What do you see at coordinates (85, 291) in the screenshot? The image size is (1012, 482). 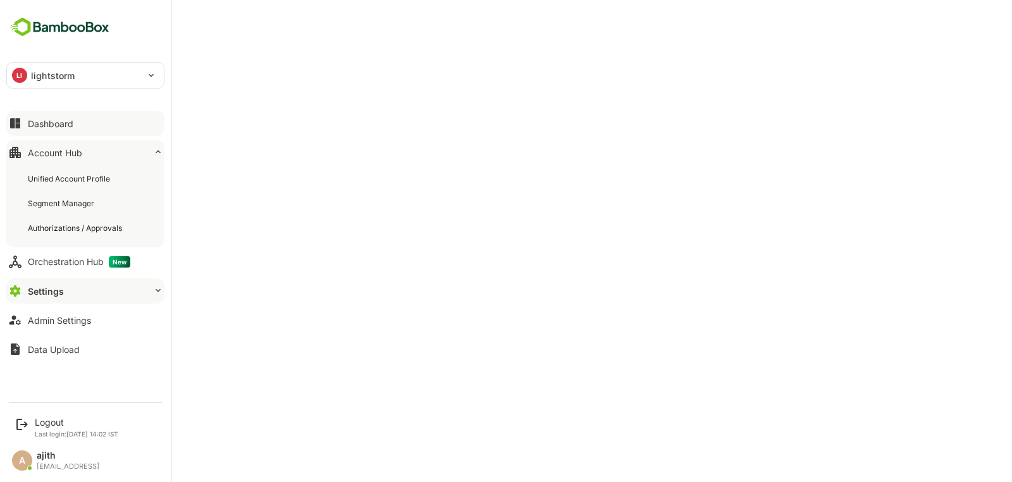 I see `button: Settings` at bounding box center [85, 291].